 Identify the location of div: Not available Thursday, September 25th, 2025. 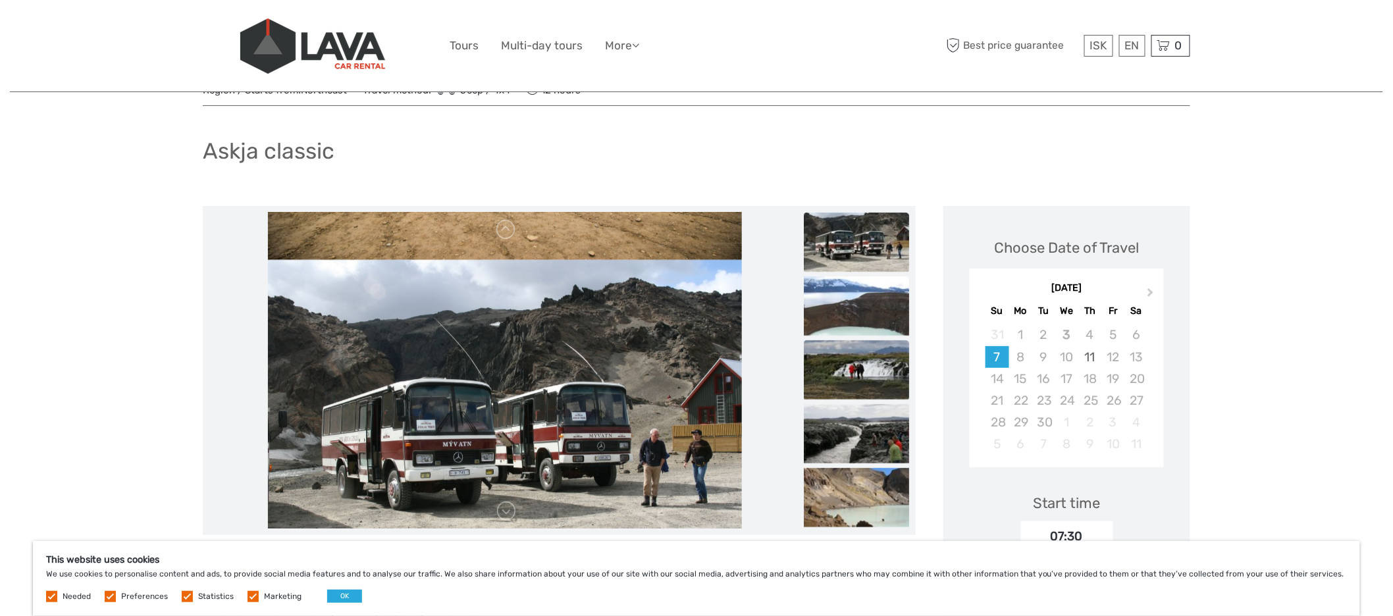
(1089, 400).